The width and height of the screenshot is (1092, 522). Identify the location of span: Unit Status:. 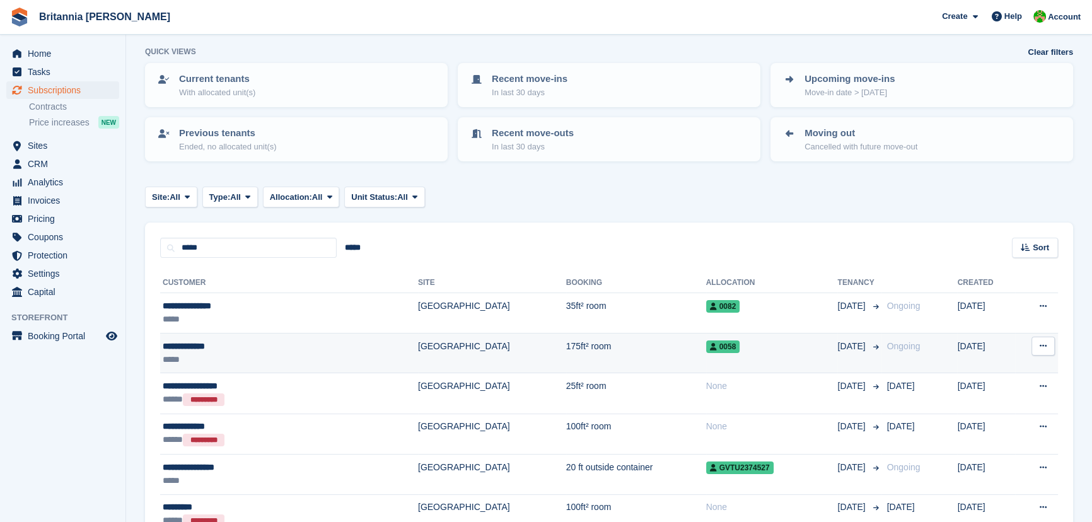
(374, 197).